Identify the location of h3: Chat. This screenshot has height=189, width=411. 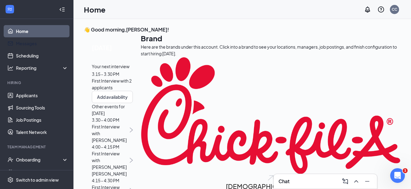
(284, 181).